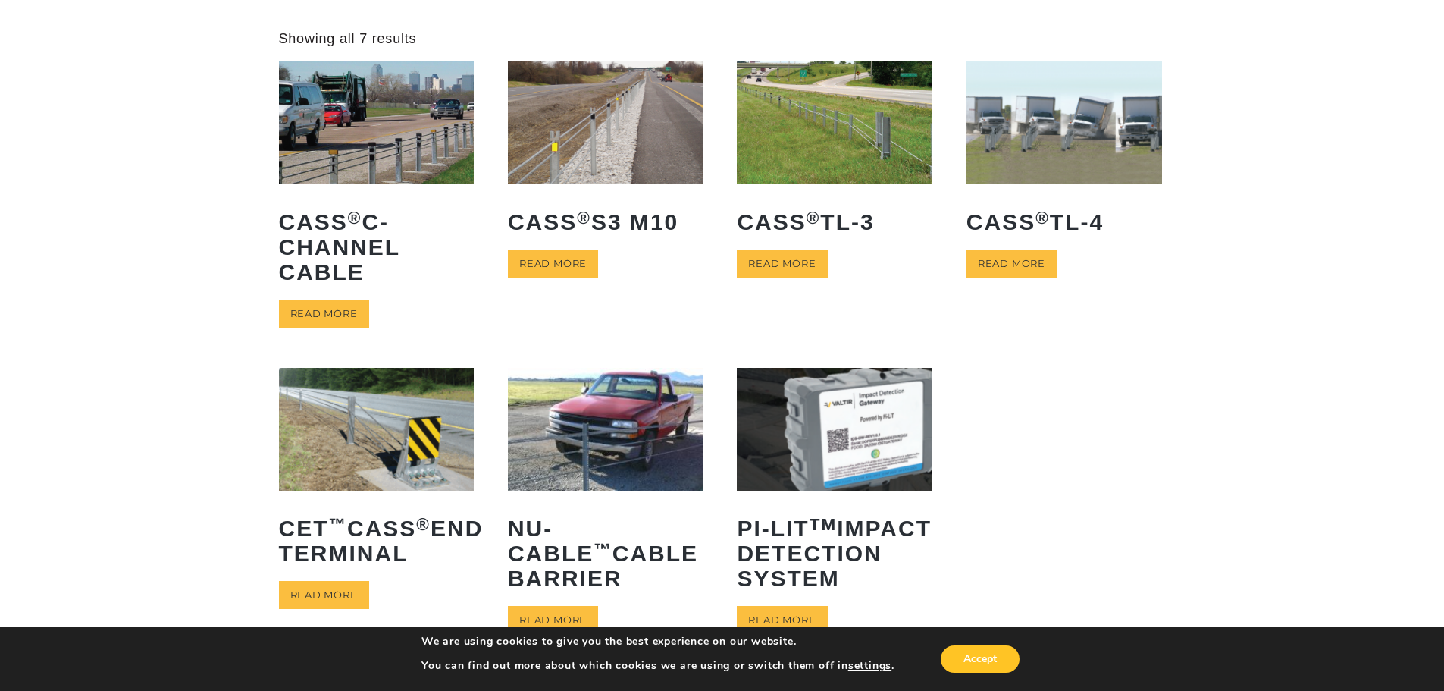  I want to click on h2: CASS TL-3, so click(835, 221).